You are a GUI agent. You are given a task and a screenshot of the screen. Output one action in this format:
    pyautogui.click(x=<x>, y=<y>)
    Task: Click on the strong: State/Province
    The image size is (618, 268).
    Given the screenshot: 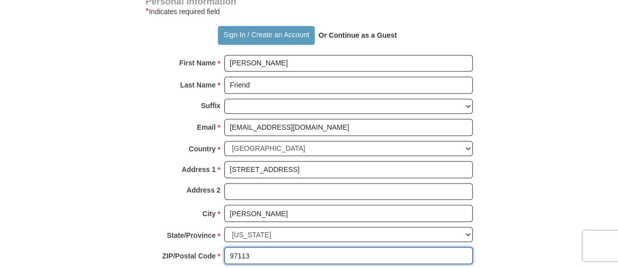 What is the action you would take?
    pyautogui.click(x=191, y=235)
    